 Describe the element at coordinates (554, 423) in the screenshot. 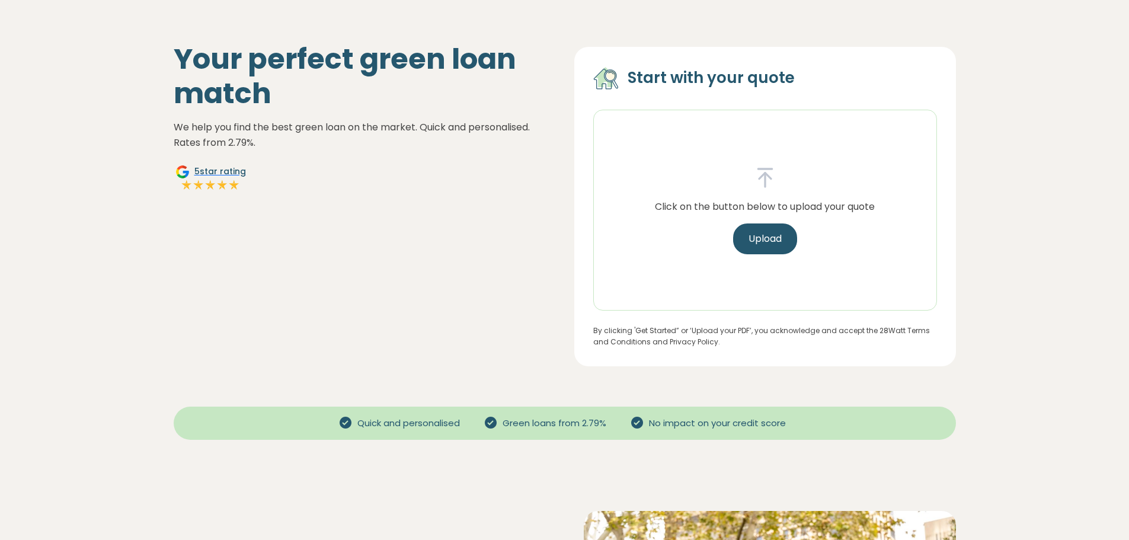

I see `span: Green loans from 2.79%` at that location.